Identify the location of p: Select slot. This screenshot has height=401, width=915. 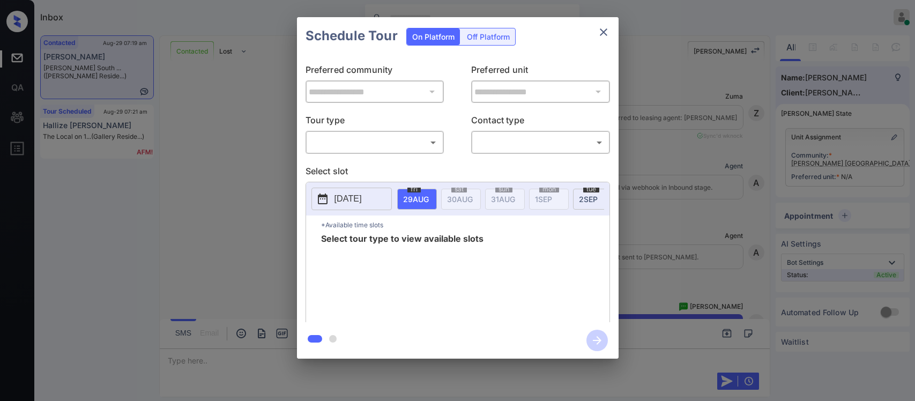
(458, 173).